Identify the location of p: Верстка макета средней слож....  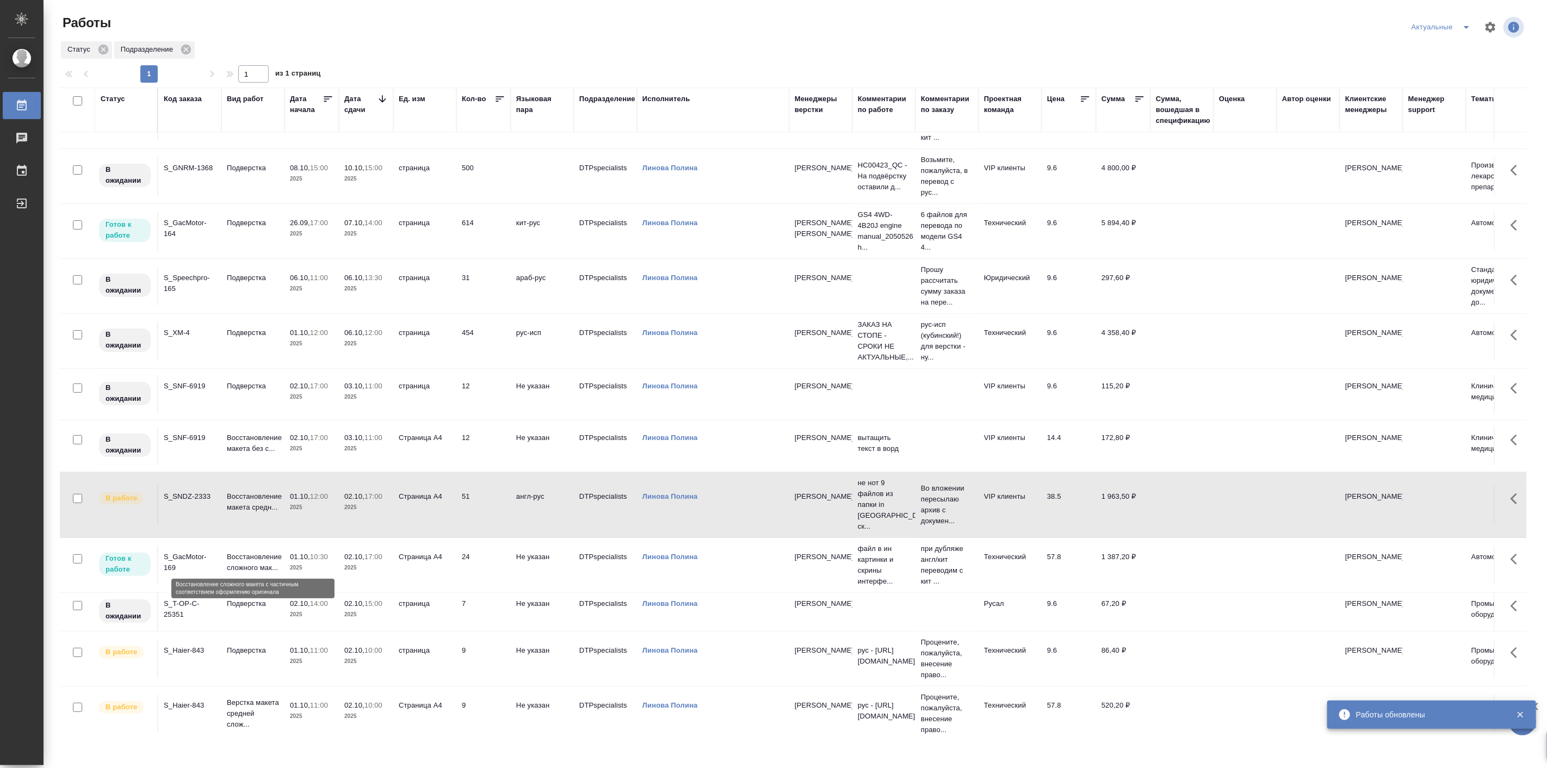
(253, 713).